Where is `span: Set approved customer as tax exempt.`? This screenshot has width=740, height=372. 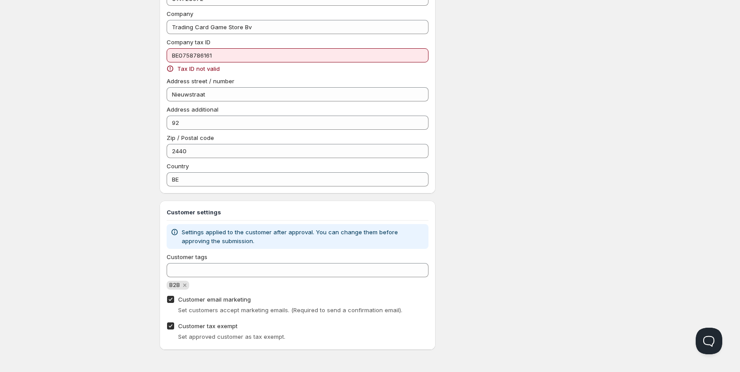 span: Set approved customer as tax exempt. is located at coordinates (232, 337).